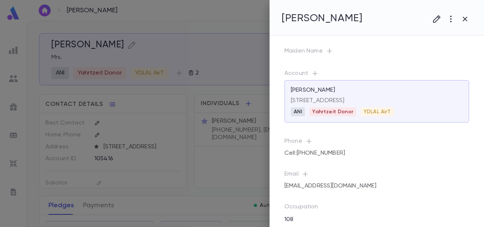 The image size is (484, 227). Describe the element at coordinates (289, 219) in the screenshot. I see `p: 108` at that location.